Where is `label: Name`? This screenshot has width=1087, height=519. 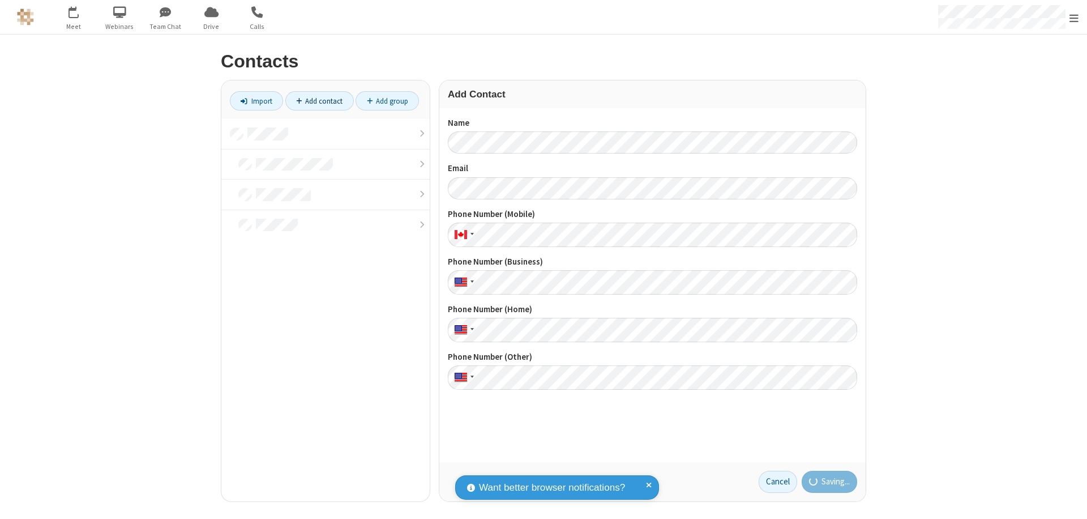 label: Name is located at coordinates (652, 123).